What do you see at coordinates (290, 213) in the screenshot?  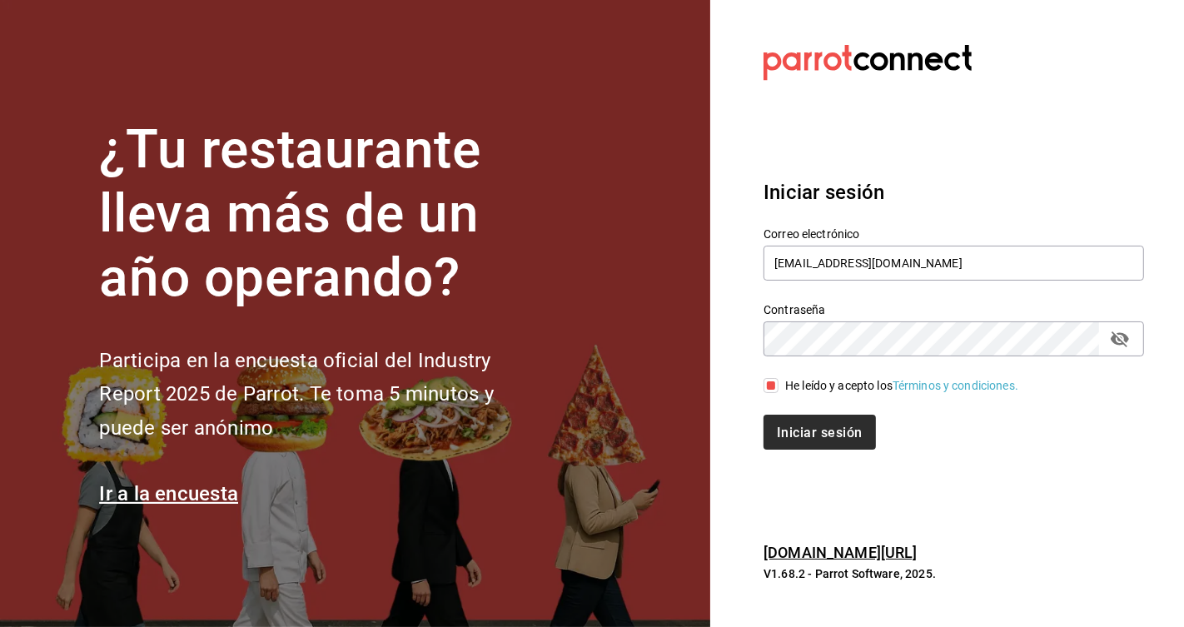 I see `font: ¿Tu restaurante lleva más de un año operando?` at bounding box center [290, 213].